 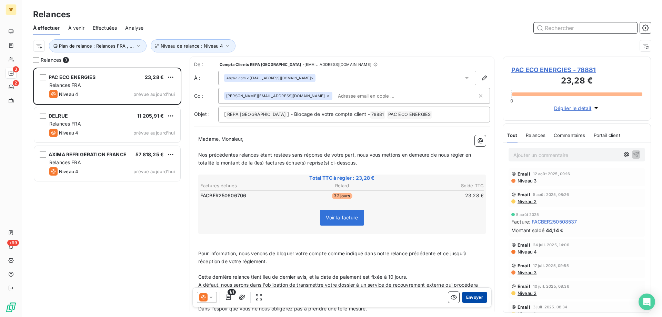 What do you see at coordinates (202, 114) in the screenshot?
I see `span: Objet :` at bounding box center [202, 114].